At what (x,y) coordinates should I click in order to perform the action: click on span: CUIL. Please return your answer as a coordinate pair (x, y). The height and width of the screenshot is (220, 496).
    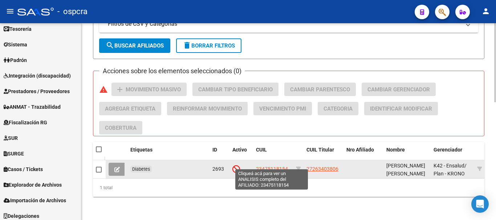
    Looking at the image, I should click on (261, 150).